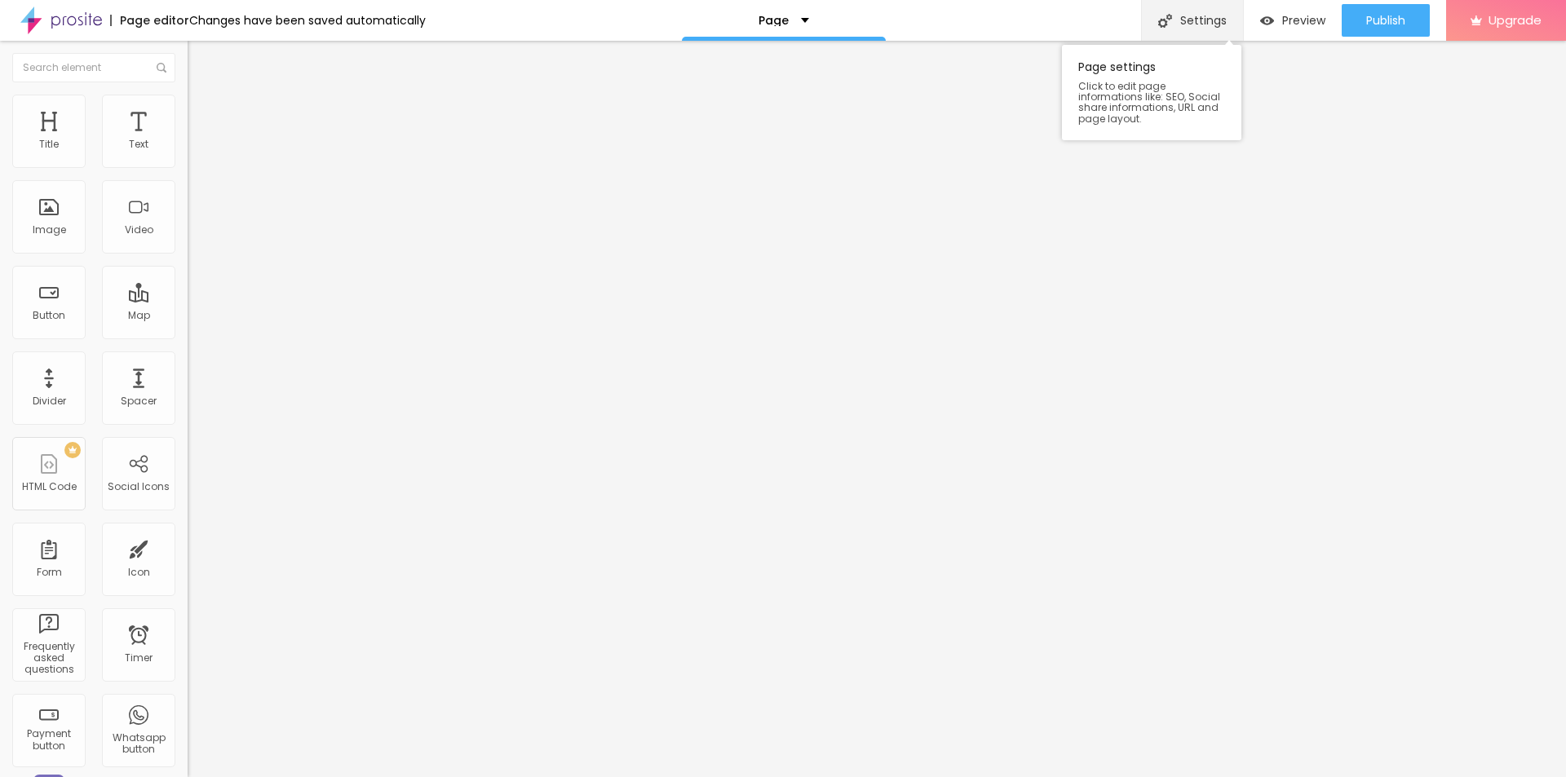  I want to click on div: Page editor, so click(149, 20).